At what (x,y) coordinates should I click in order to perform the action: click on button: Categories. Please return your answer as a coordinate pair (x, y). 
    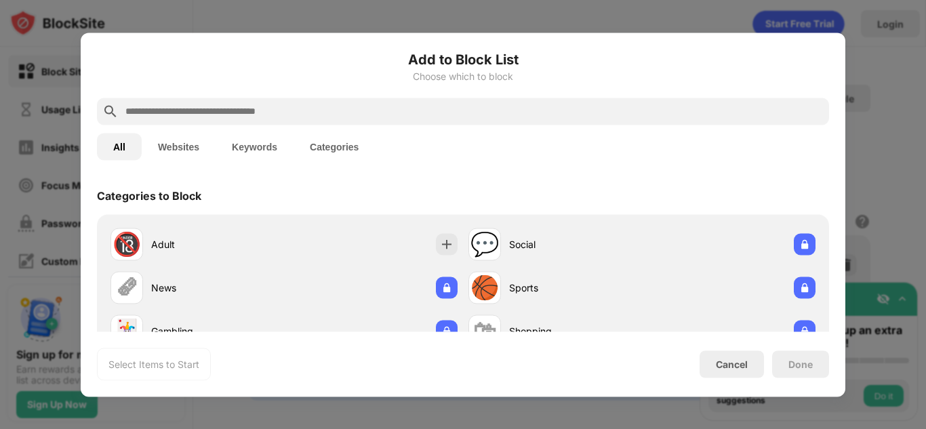
    Looking at the image, I should click on (334, 146).